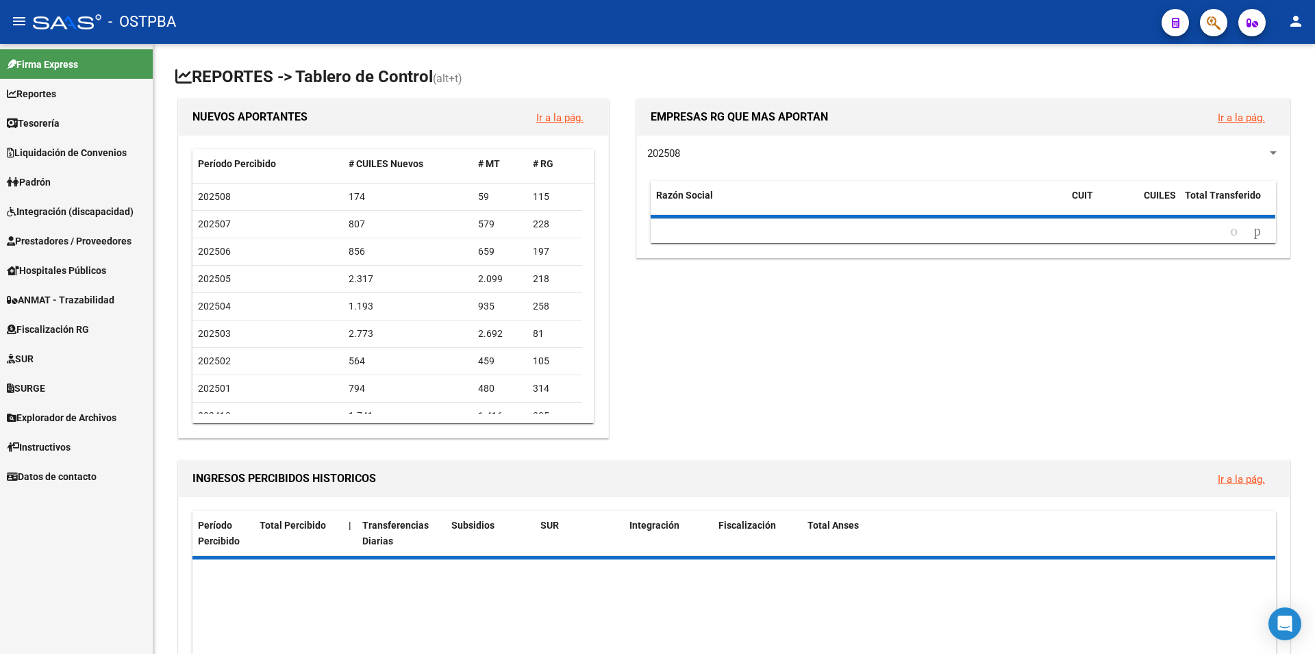 This screenshot has height=654, width=1315. I want to click on div: 459, so click(500, 361).